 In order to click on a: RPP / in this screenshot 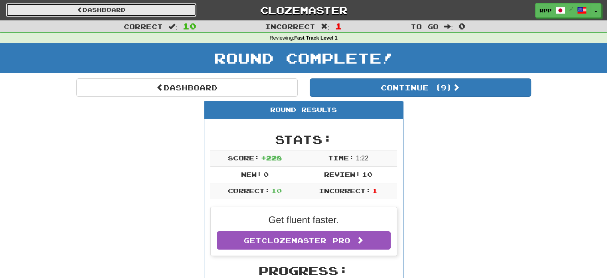, I will do `click(564, 10)`.